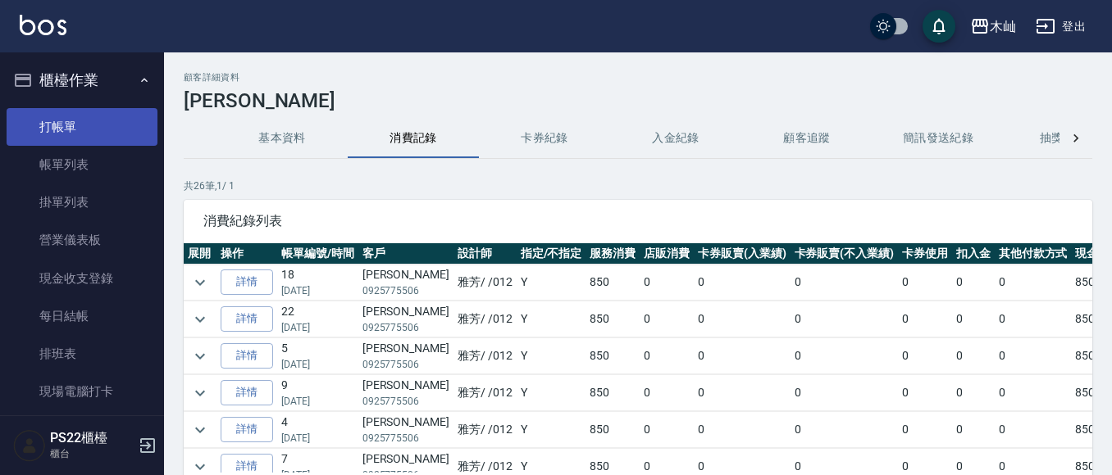 This screenshot has width=1112, height=475. I want to click on a: 排班表, so click(82, 354).